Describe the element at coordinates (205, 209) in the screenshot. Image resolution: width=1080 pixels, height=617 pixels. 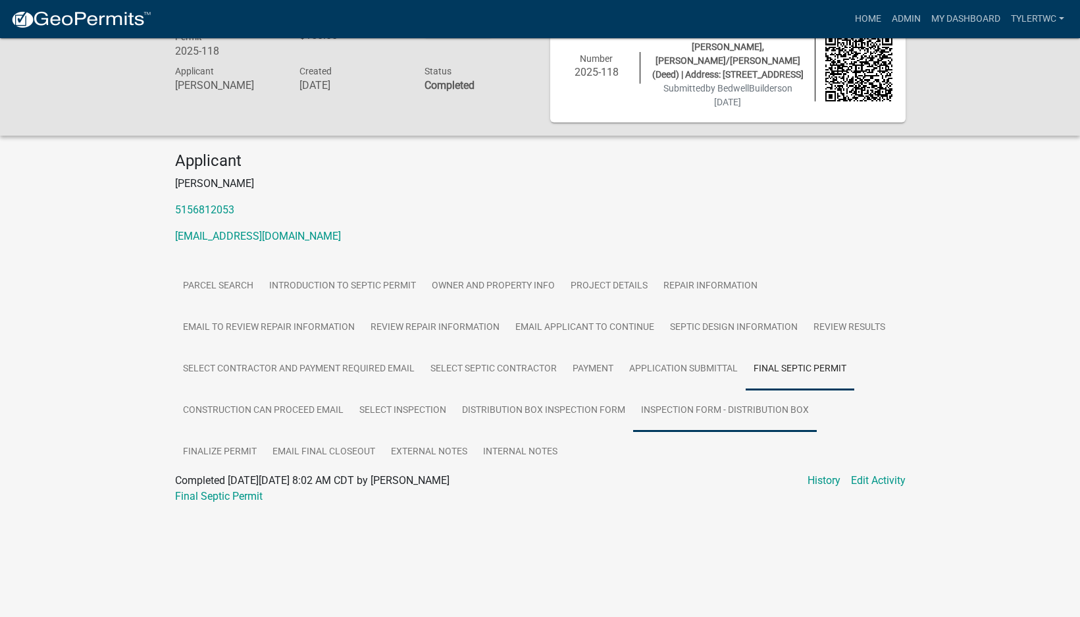
I see `a: 5156812053` at that location.